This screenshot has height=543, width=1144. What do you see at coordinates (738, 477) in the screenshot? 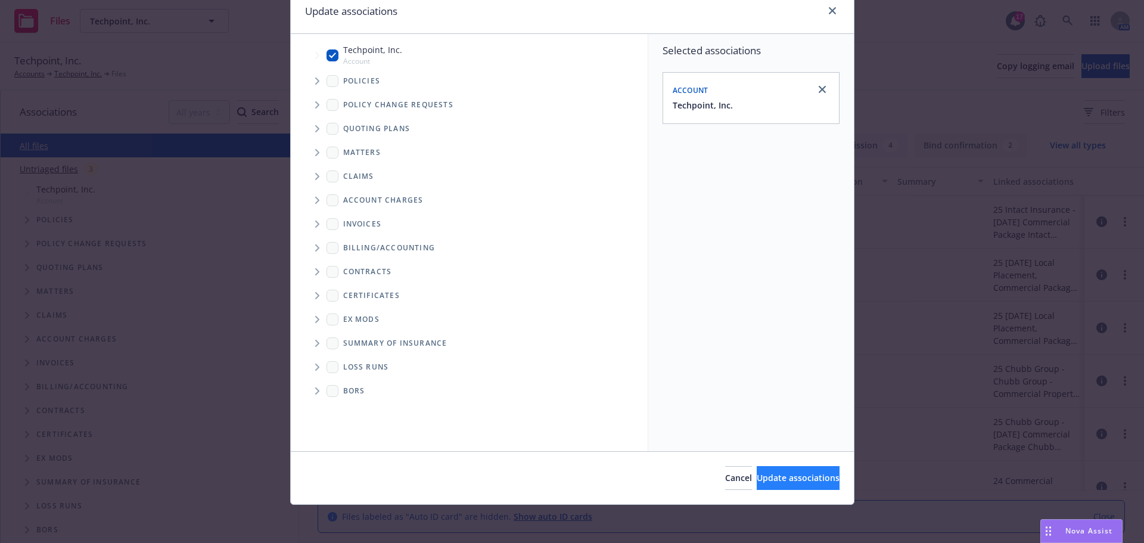
I see `span: Cancel` at bounding box center [738, 477].